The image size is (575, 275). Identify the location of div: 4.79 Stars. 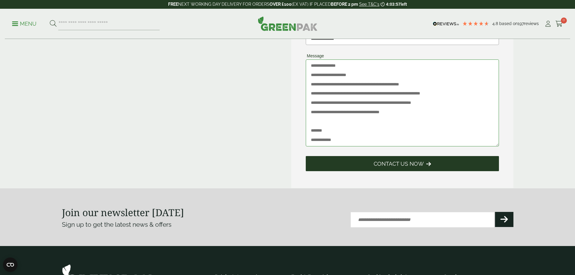
(475, 24).